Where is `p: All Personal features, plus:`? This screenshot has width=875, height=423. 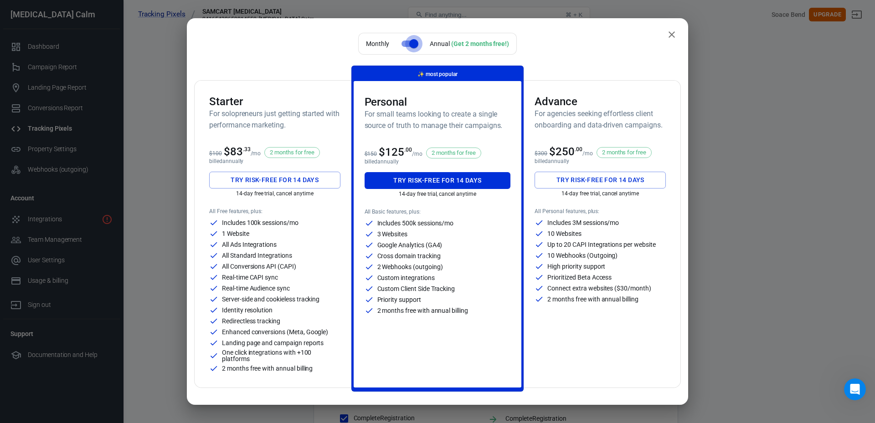 p: All Personal features, plus: is located at coordinates (600, 212).